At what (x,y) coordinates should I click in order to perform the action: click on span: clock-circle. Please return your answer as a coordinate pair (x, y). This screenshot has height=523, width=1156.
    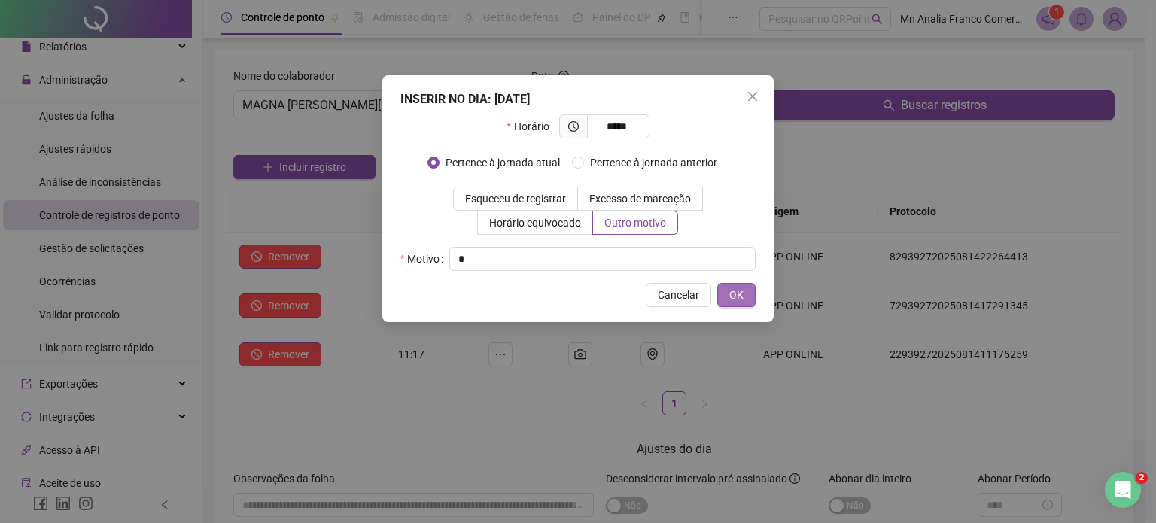
    Looking at the image, I should click on (573, 126).